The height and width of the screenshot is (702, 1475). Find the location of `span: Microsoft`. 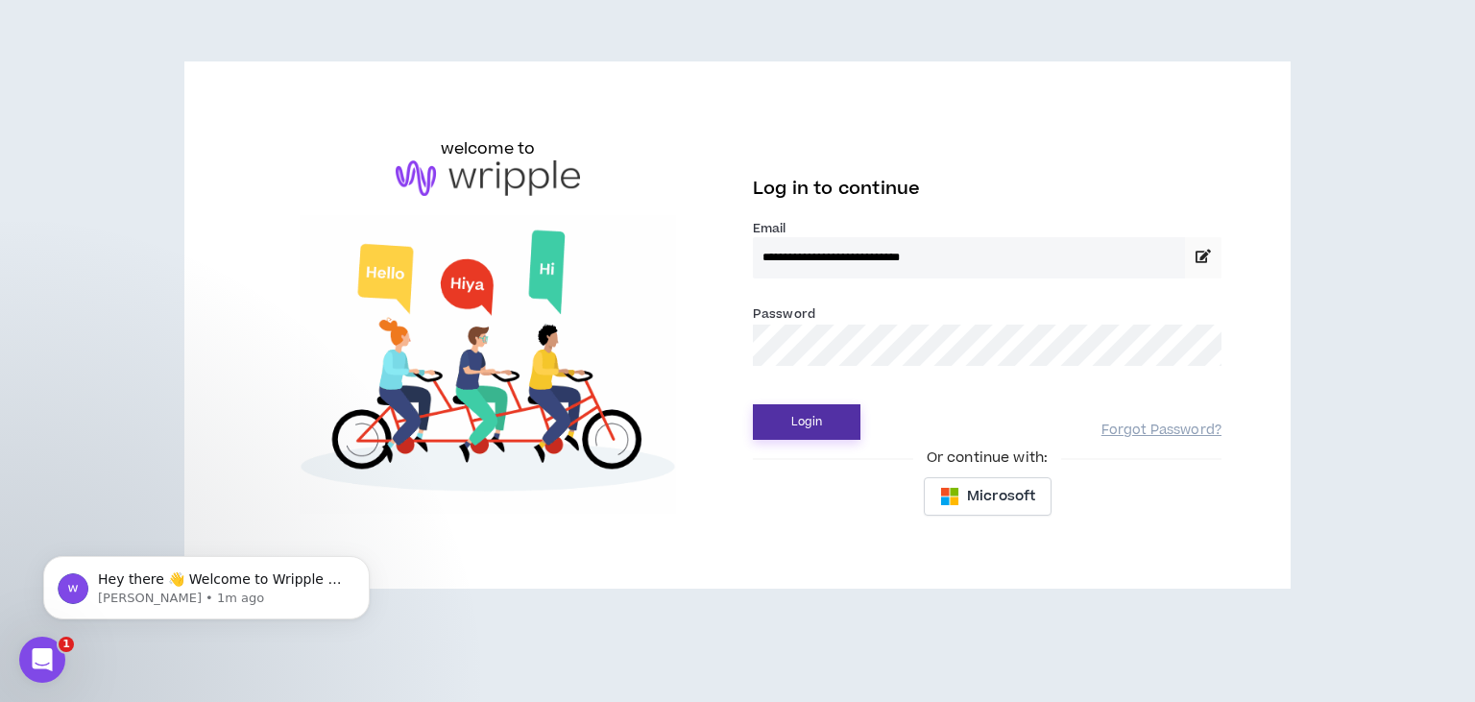

span: Microsoft is located at coordinates (1001, 497).